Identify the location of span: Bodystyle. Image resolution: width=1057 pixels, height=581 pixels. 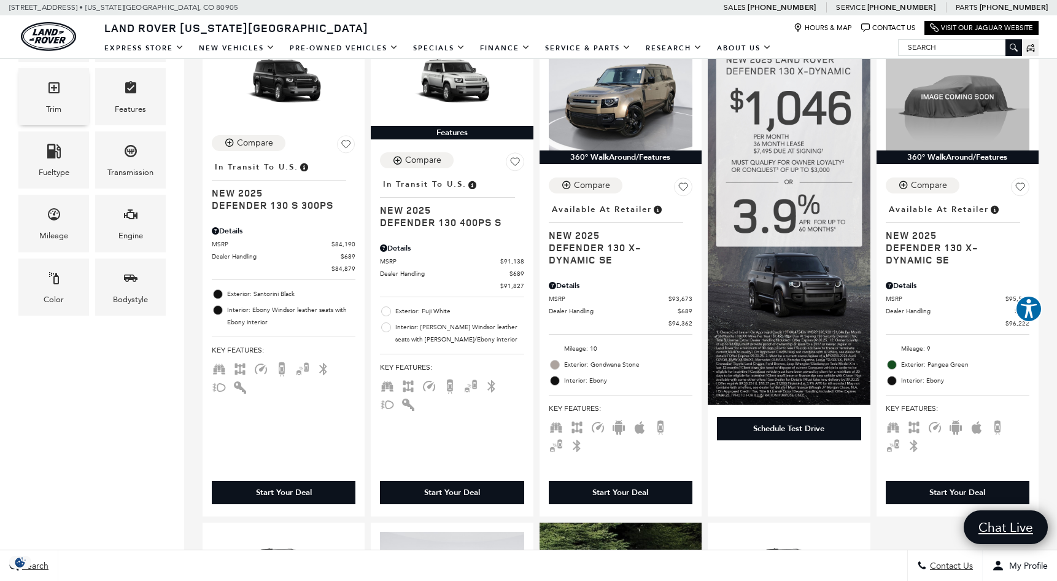
(131, 280).